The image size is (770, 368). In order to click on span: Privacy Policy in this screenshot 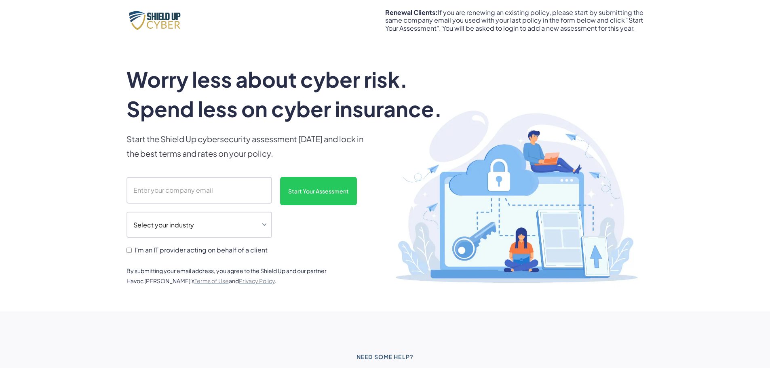, I will do `click(257, 281)`.